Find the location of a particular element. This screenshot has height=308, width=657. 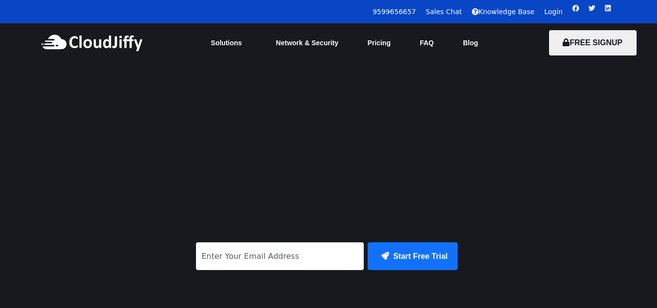

a: Blog is located at coordinates (470, 43).